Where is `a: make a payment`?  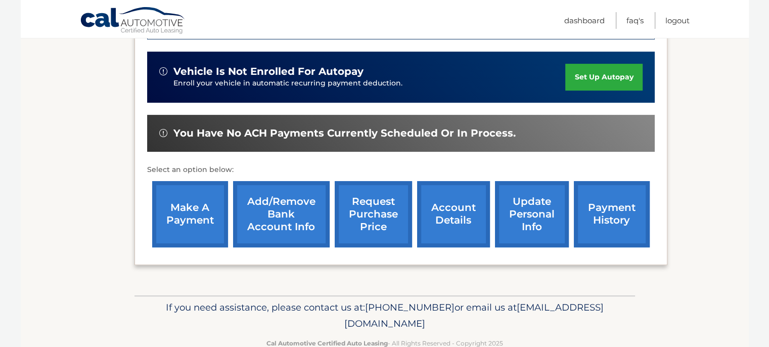
a: make a payment is located at coordinates (190, 214).